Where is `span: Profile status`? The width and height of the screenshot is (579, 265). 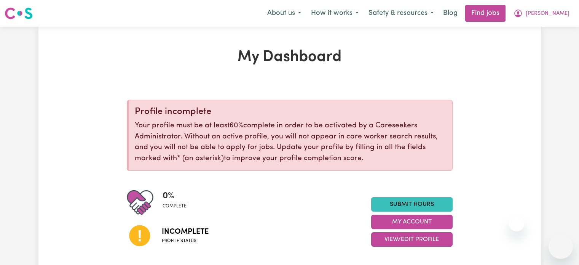 span: Profile status is located at coordinates (185, 241).